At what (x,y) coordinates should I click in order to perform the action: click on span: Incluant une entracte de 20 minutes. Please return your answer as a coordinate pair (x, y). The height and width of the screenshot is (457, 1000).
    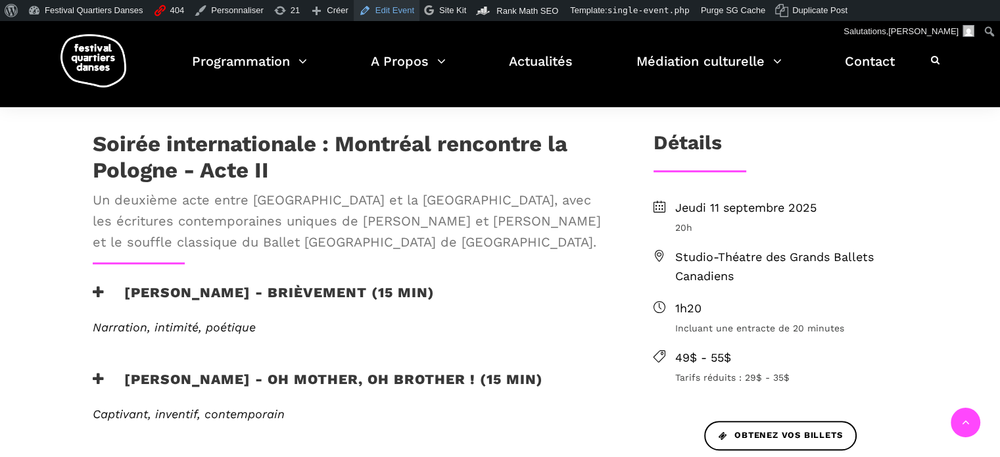
    Looking at the image, I should click on (792, 328).